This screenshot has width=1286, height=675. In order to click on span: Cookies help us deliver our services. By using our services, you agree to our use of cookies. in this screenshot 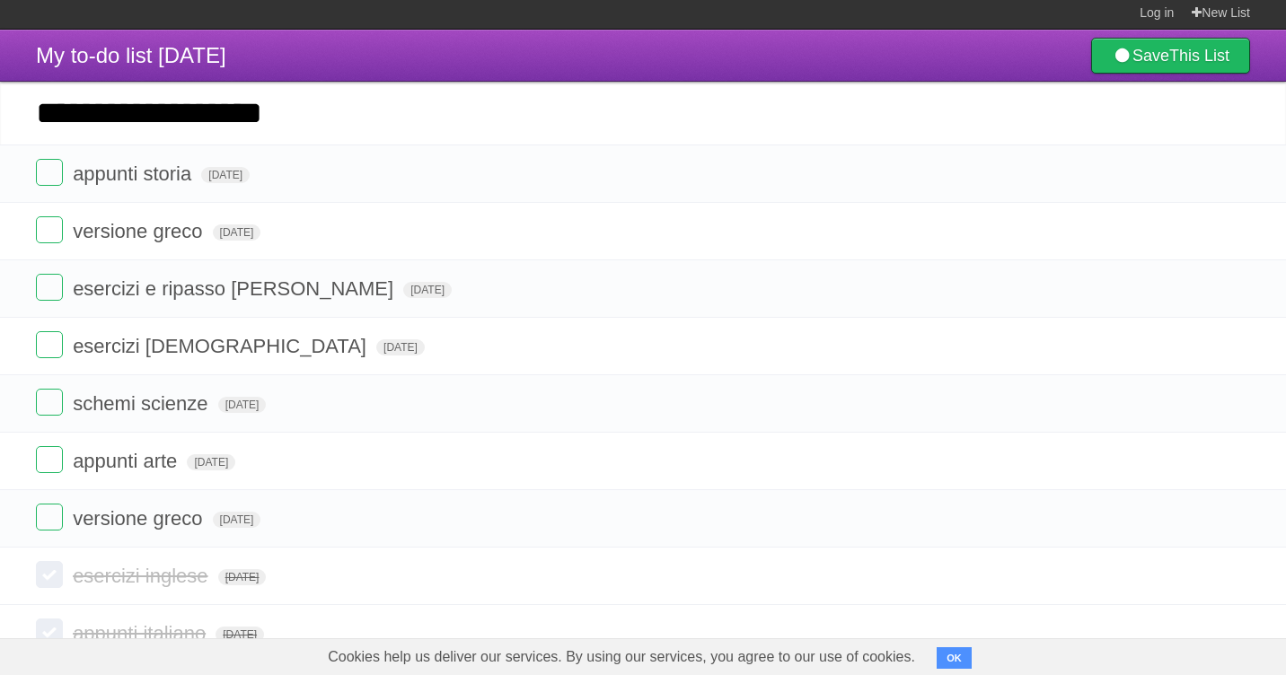, I will do `click(621, 657)`.